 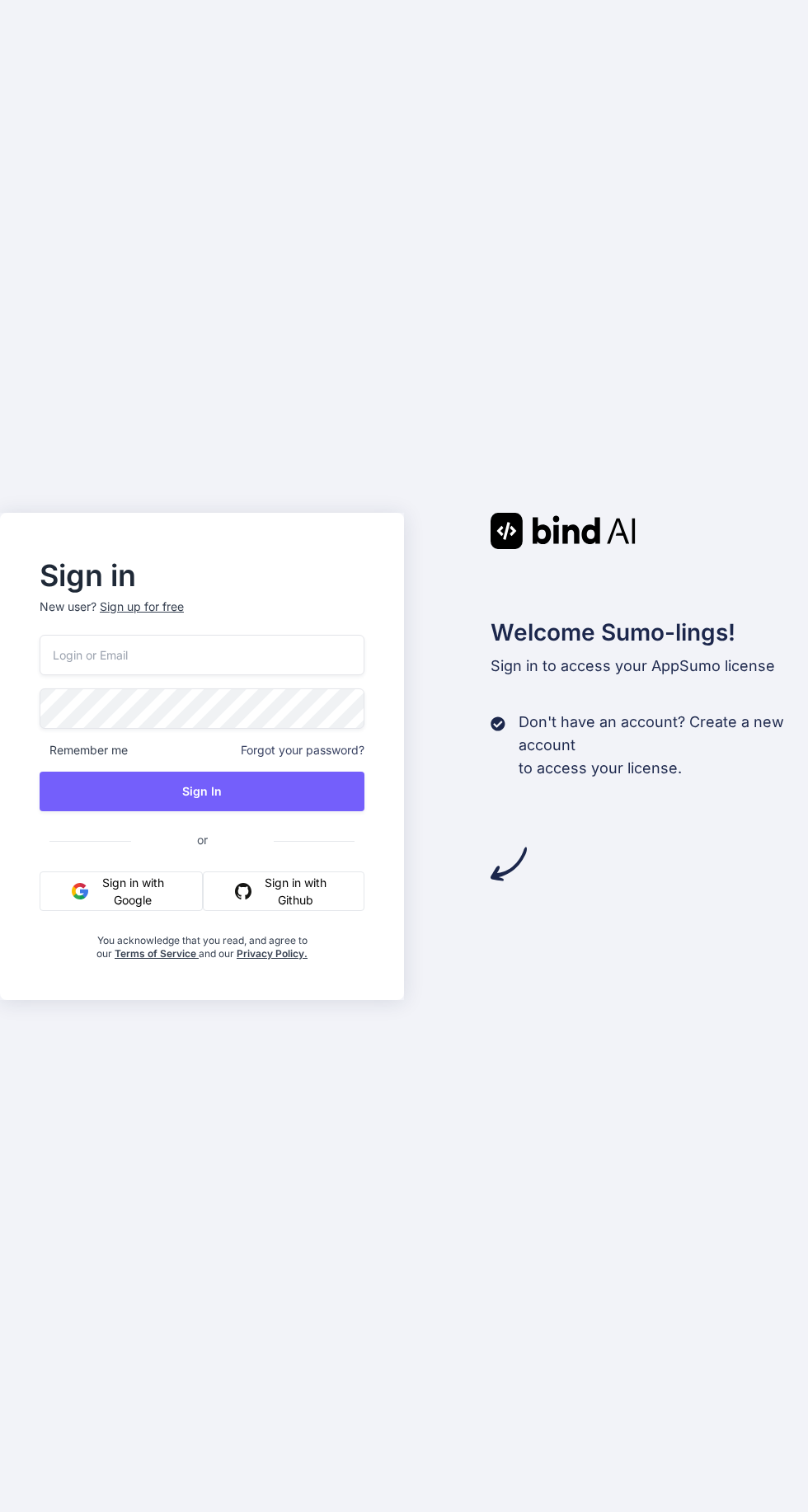 I want to click on p: New user?, so click(x=202, y=617).